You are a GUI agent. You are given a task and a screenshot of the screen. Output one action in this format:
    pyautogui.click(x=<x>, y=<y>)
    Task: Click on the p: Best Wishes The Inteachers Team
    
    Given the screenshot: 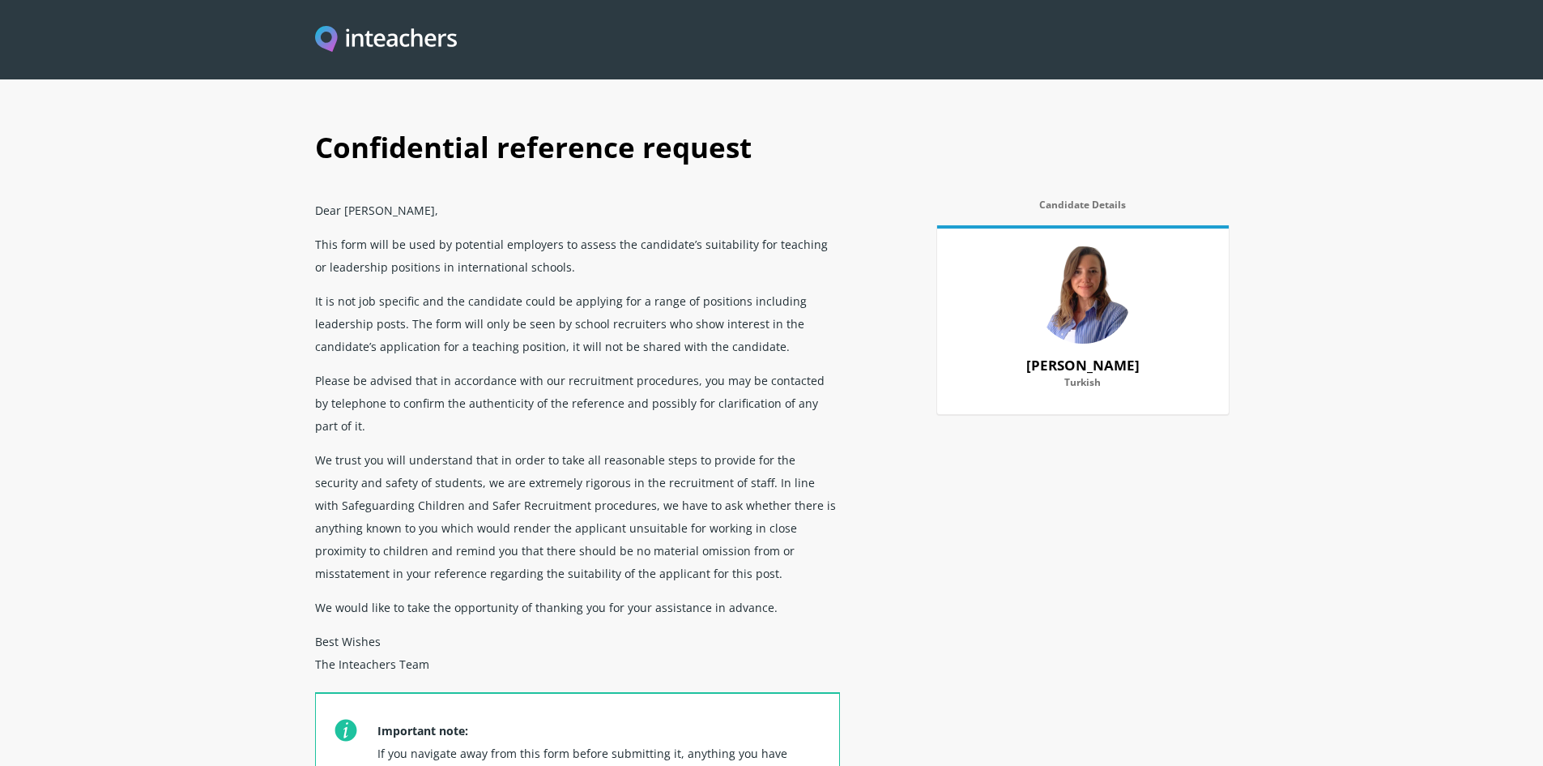 What is the action you would take?
    pyautogui.click(x=578, y=658)
    